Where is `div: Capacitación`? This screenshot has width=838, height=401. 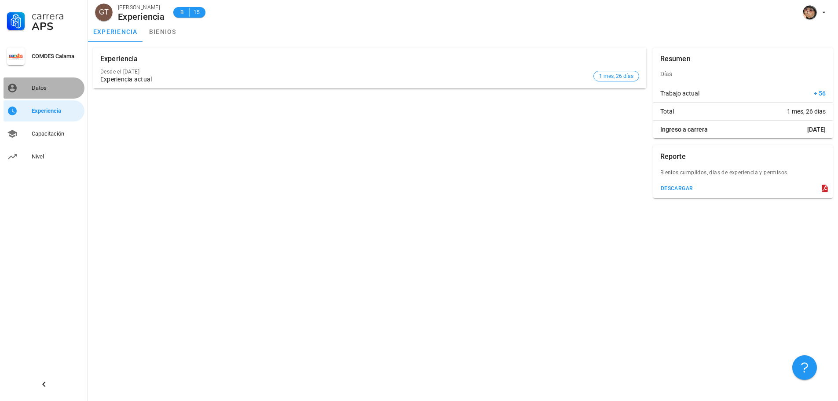
div: Capacitación is located at coordinates (56, 134).